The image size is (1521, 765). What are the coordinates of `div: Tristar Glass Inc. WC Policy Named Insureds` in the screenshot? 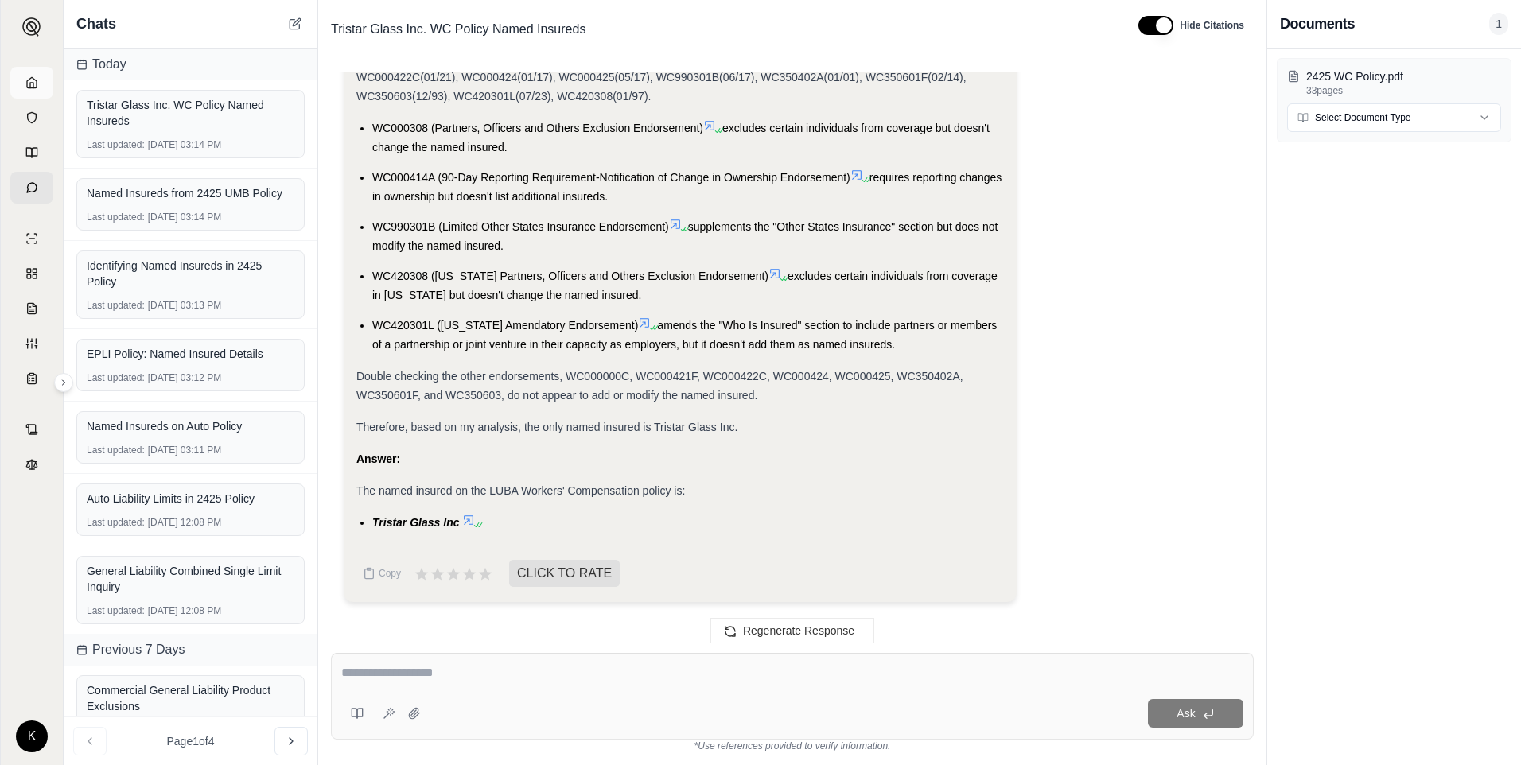 It's located at (190, 113).